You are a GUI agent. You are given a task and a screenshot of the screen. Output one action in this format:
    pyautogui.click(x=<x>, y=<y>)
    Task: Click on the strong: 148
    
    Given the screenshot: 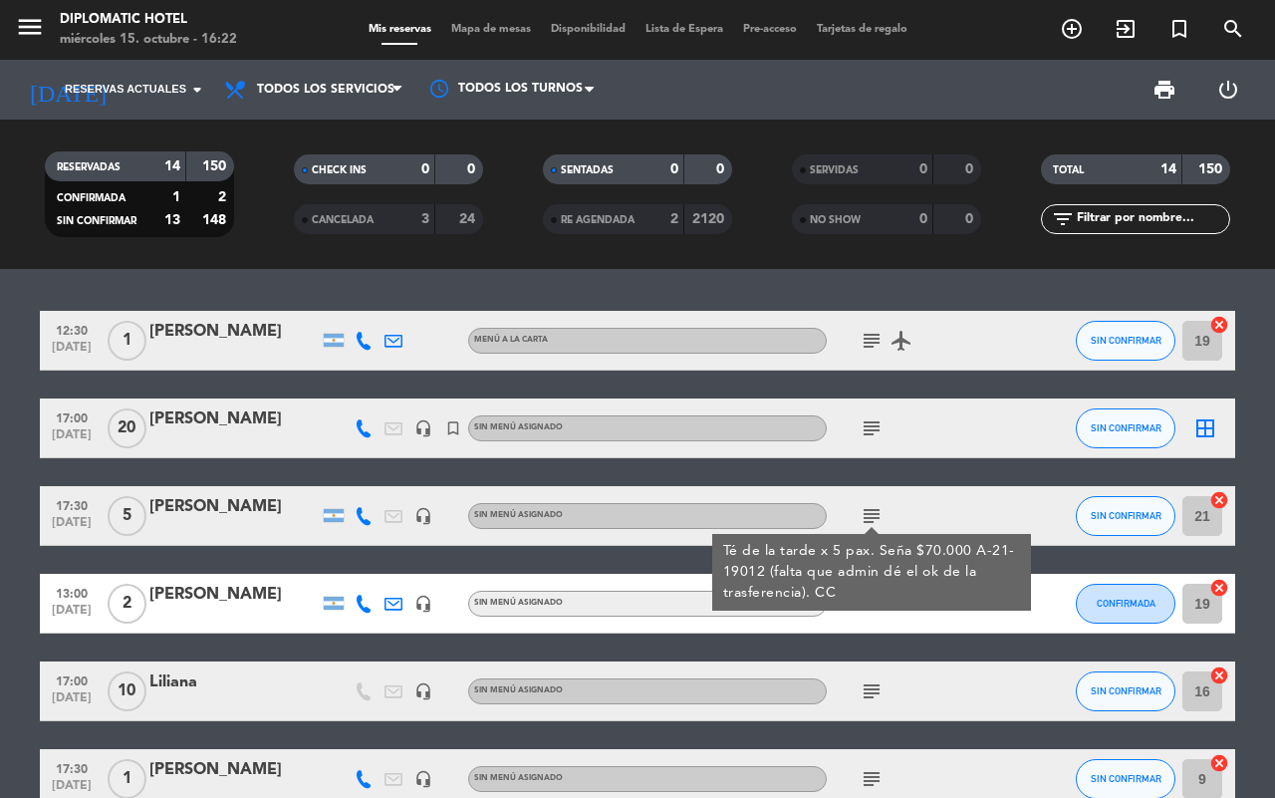 What is the action you would take?
    pyautogui.click(x=216, y=220)
    